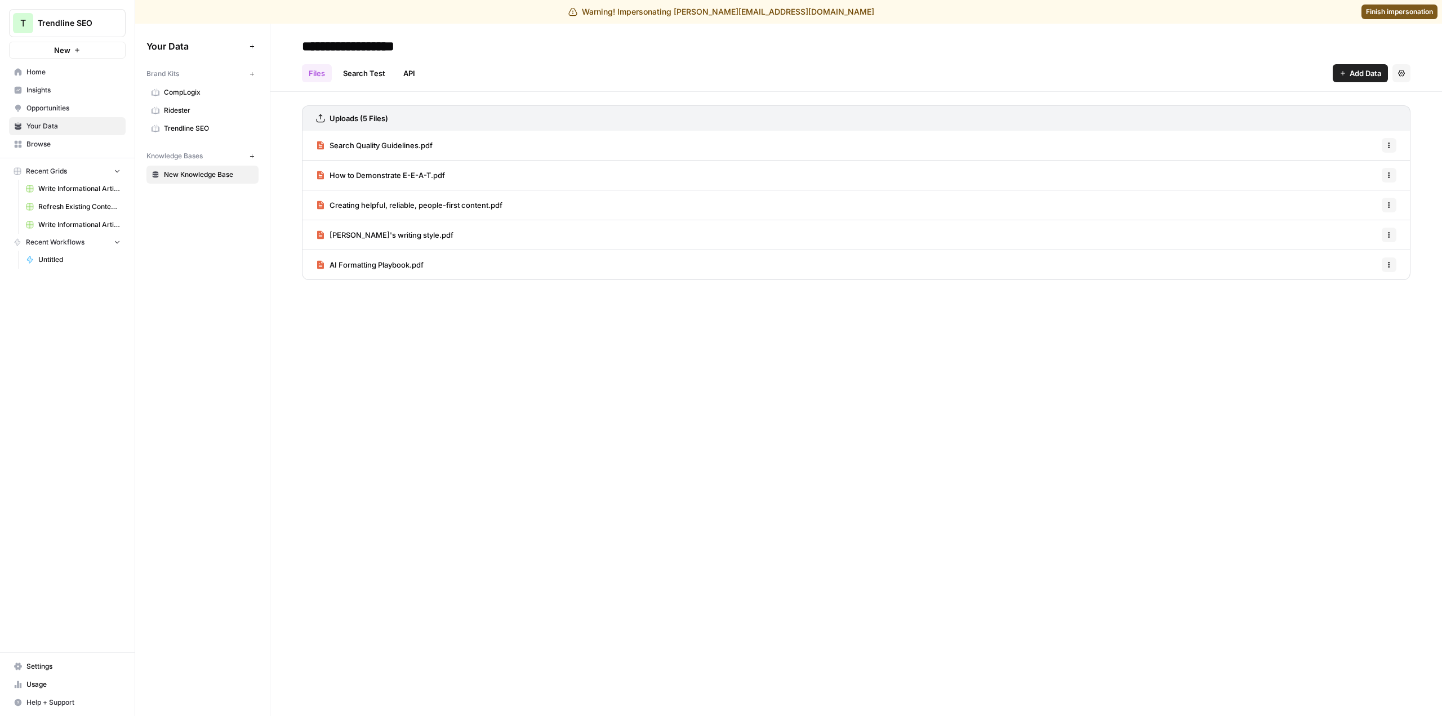 The width and height of the screenshot is (1442, 716). I want to click on a: CompLogix, so click(202, 92).